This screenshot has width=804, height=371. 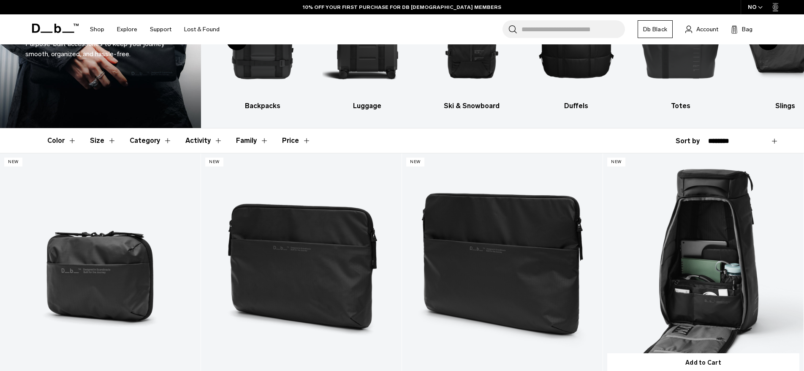 What do you see at coordinates (367, 106) in the screenshot?
I see `h3: Luggage` at bounding box center [367, 106].